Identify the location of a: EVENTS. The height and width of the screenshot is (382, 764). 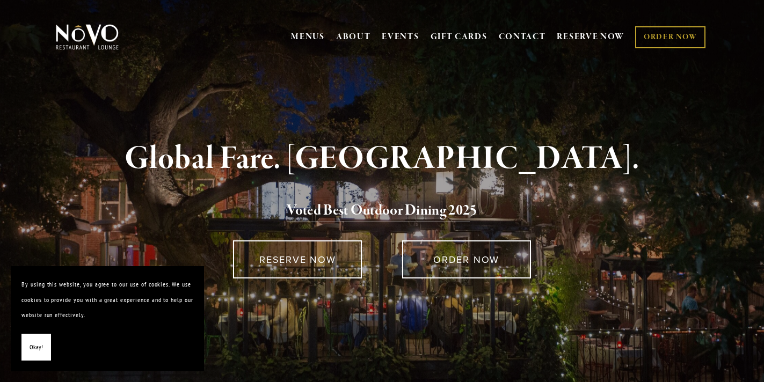
(400, 37).